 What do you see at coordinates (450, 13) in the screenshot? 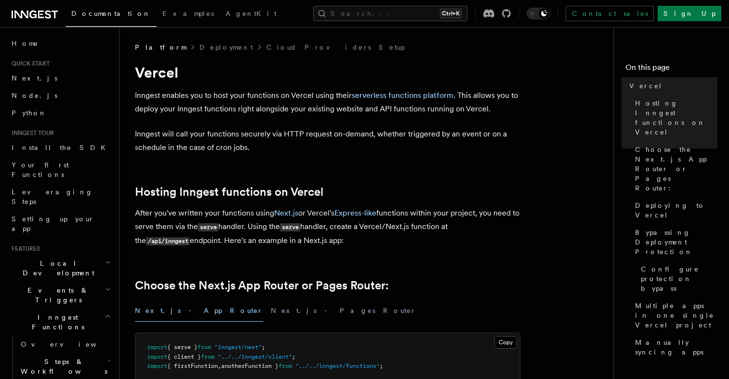
I see `kbd: Ctrl+K` at bounding box center [450, 13].